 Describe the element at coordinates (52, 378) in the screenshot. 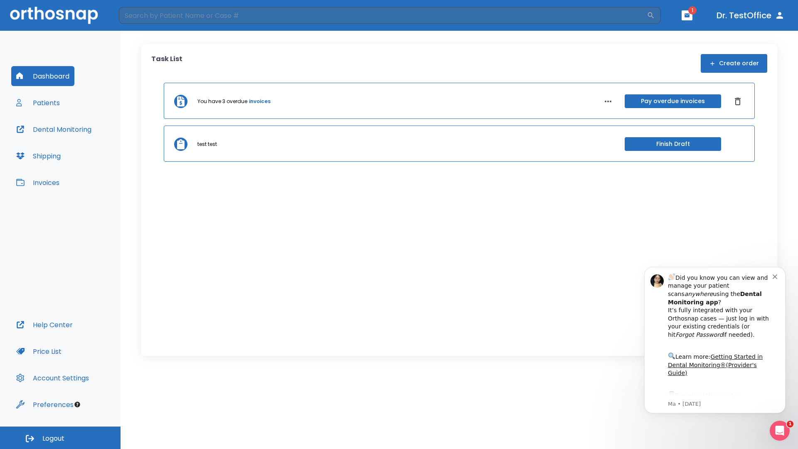

I see `button: Account Settings` at that location.